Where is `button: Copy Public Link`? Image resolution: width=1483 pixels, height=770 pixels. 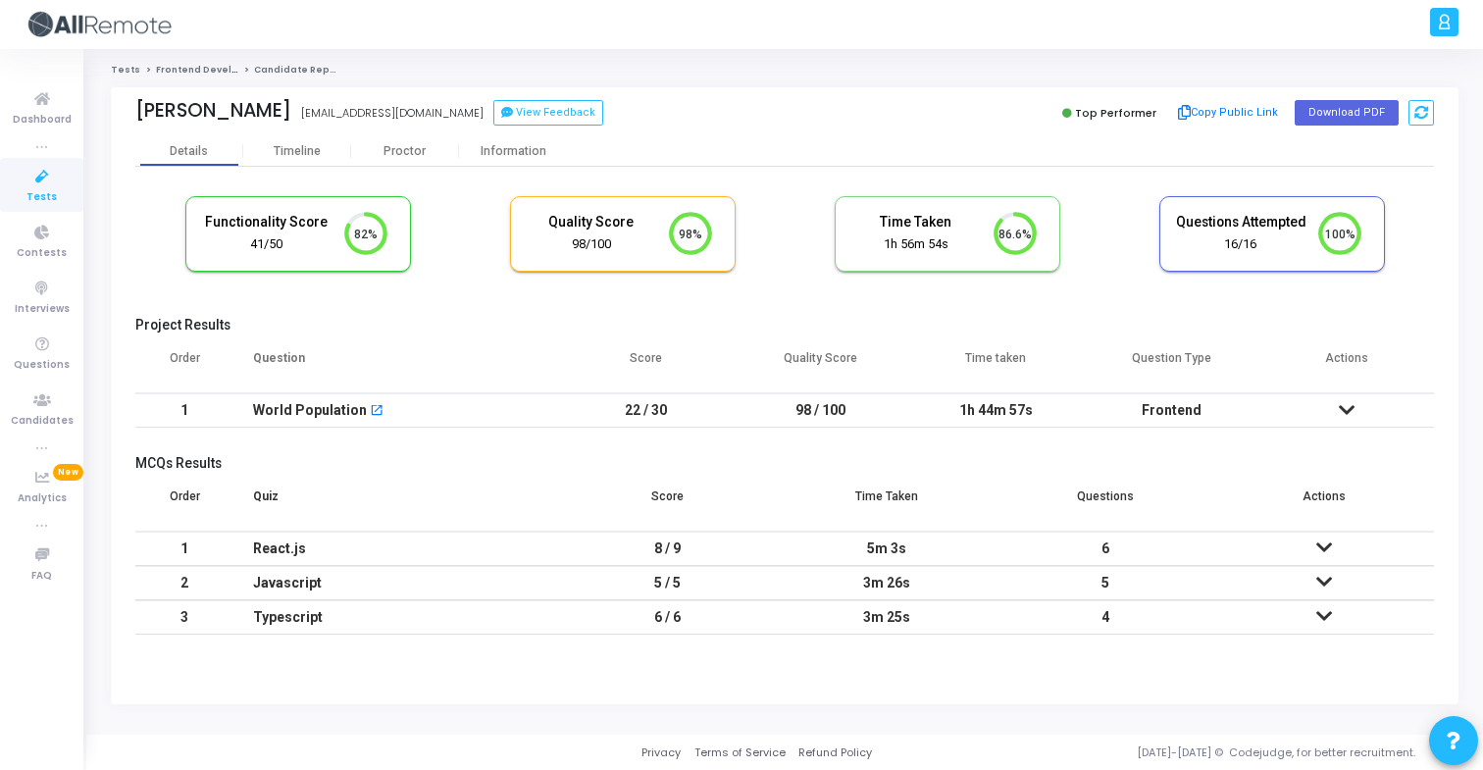 button: Copy Public Link is located at coordinates (1228, 113).